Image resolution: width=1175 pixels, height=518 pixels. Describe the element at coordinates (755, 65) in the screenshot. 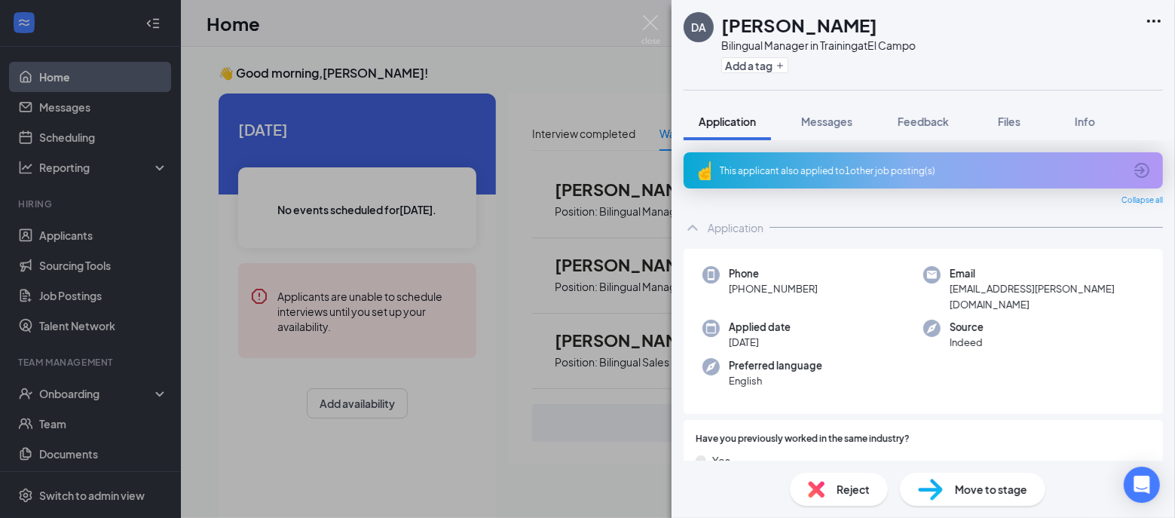

I see `button: PlusAdd a tag` at that location.